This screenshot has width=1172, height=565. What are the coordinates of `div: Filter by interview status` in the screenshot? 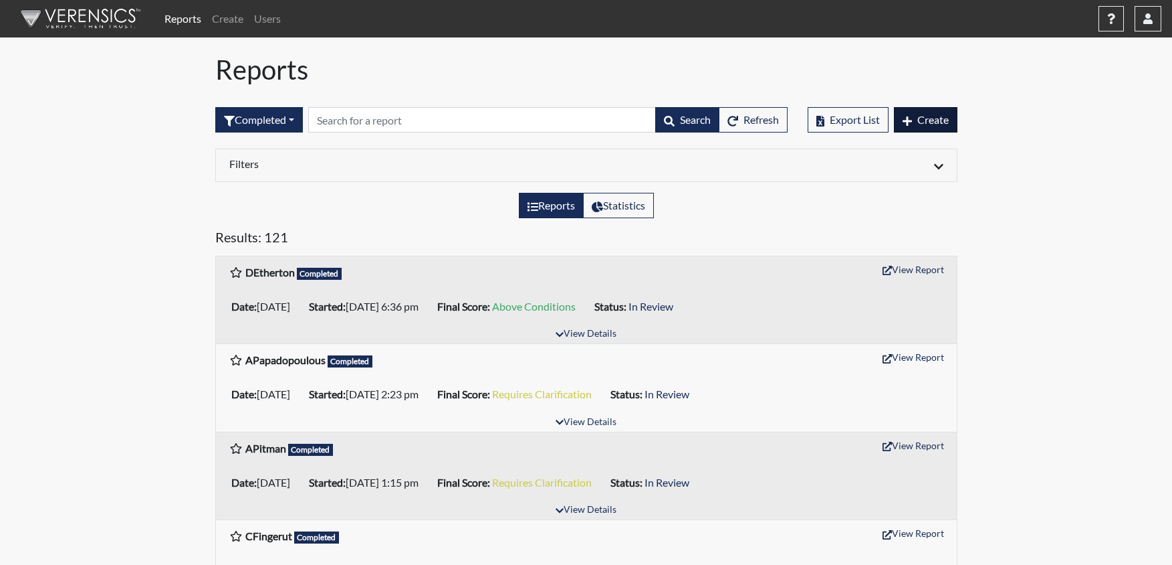 It's located at (259, 120).